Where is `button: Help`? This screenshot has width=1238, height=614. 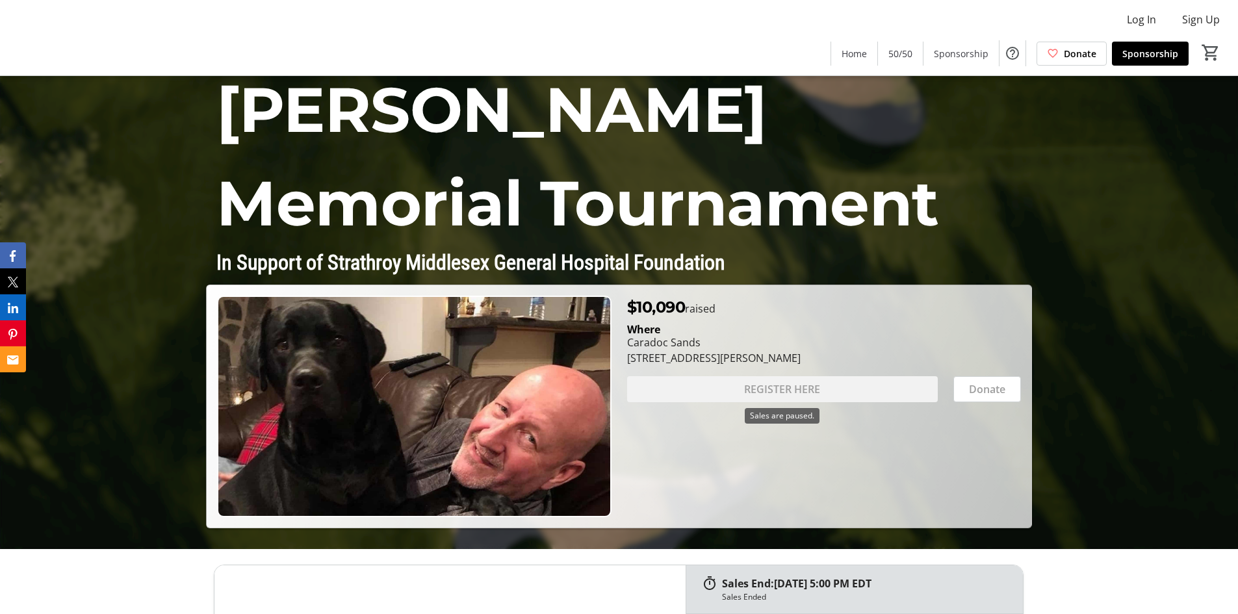 button: Help is located at coordinates (1012, 53).